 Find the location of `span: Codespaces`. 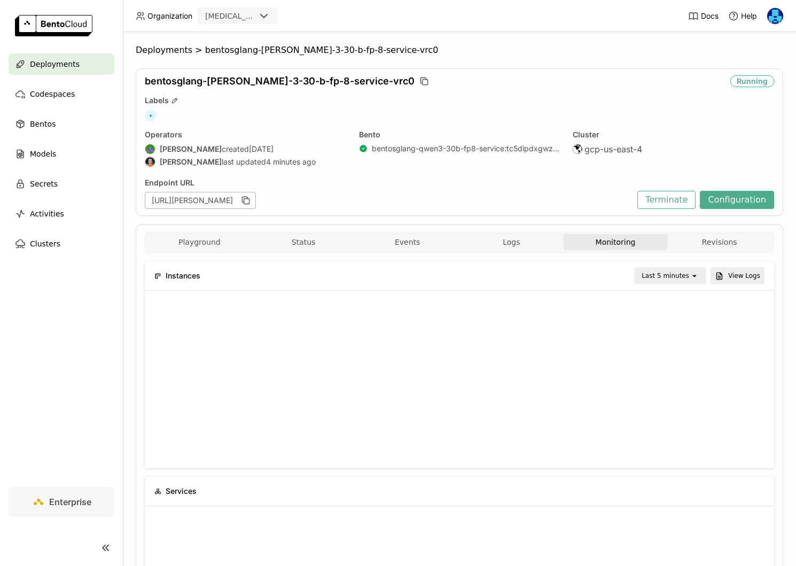

span: Codespaces is located at coordinates (52, 94).